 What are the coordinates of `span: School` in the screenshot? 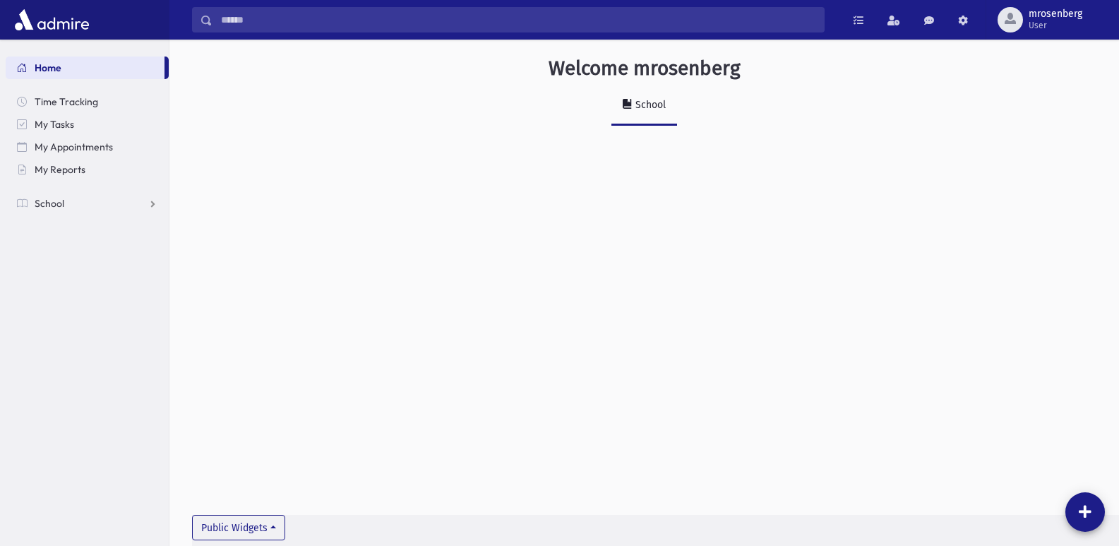 It's located at (49, 203).